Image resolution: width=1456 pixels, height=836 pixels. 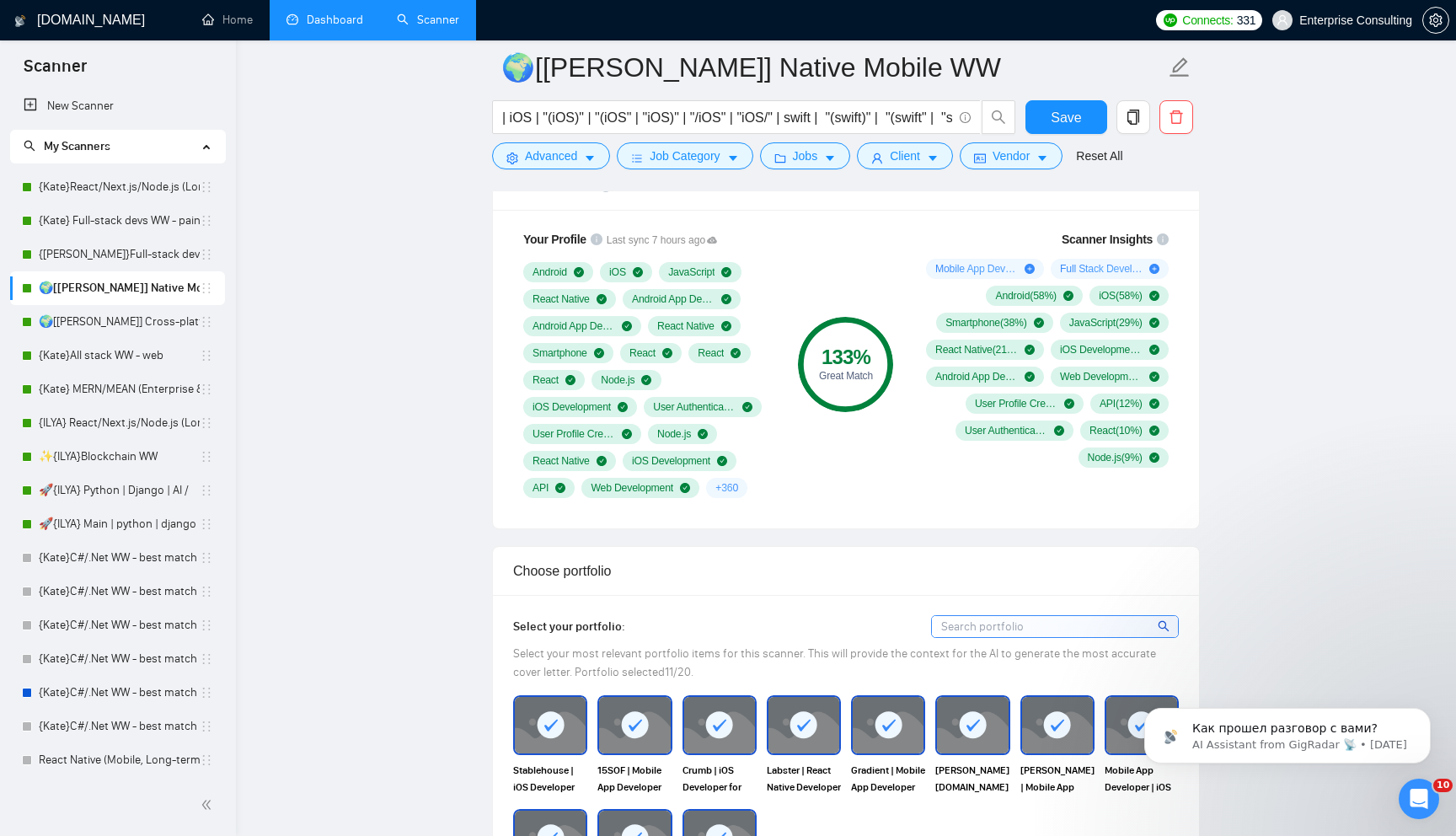 What do you see at coordinates (694, 407) in the screenshot?
I see `span: User Authentication` at bounding box center [694, 407].